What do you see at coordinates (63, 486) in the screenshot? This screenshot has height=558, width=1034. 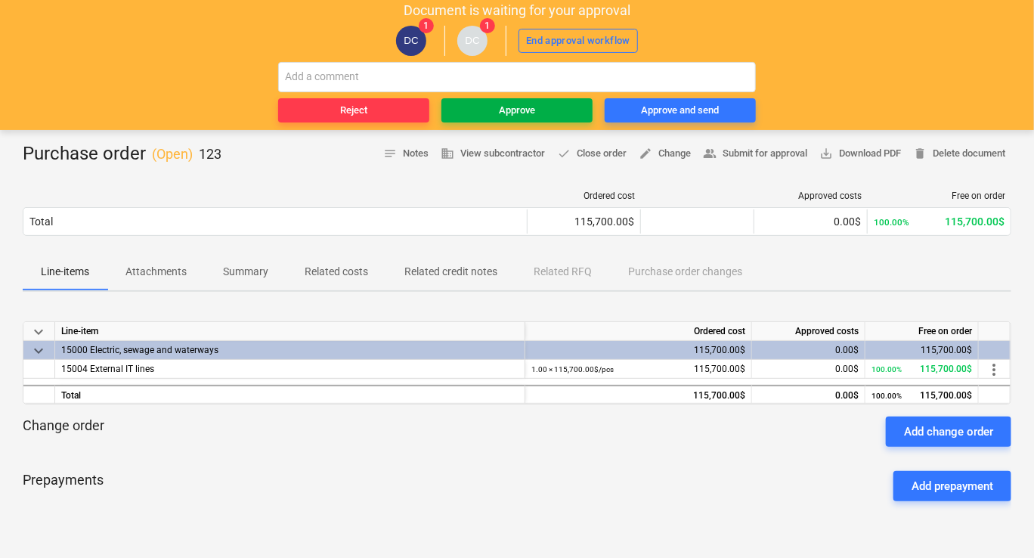 I see `p: Prepayments` at bounding box center [63, 486].